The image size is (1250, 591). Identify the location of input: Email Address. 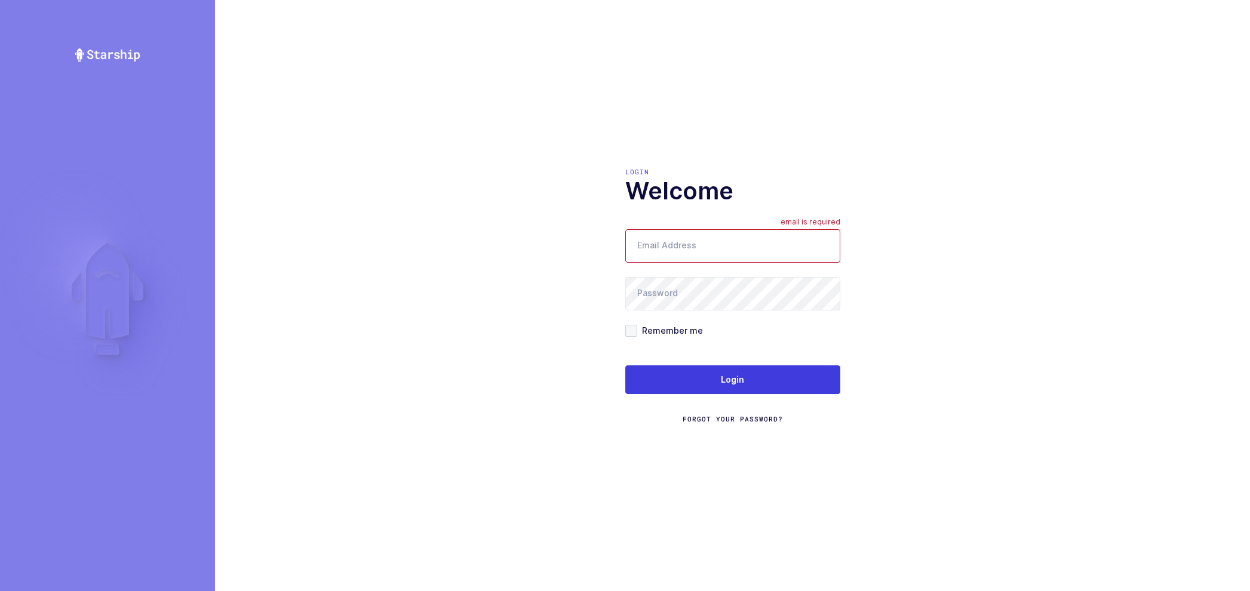
(733, 246).